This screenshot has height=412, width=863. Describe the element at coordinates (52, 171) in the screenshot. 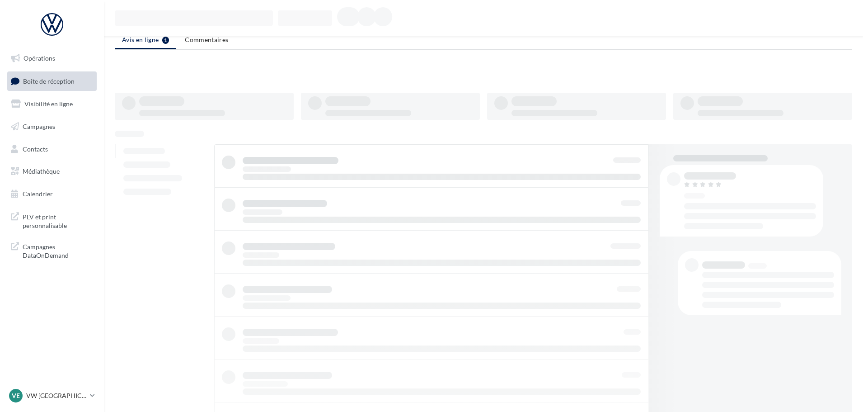

I see `a: Médiathèque` at that location.